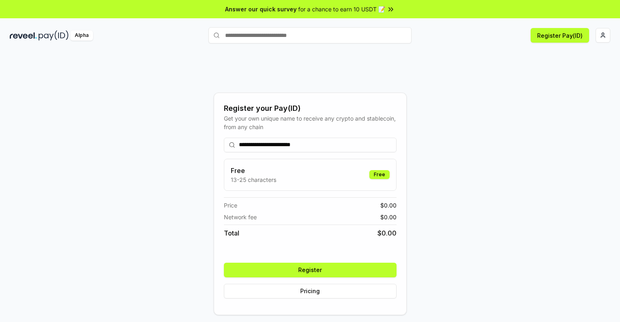  I want to click on div: Register your Pay(ID), so click(310, 108).